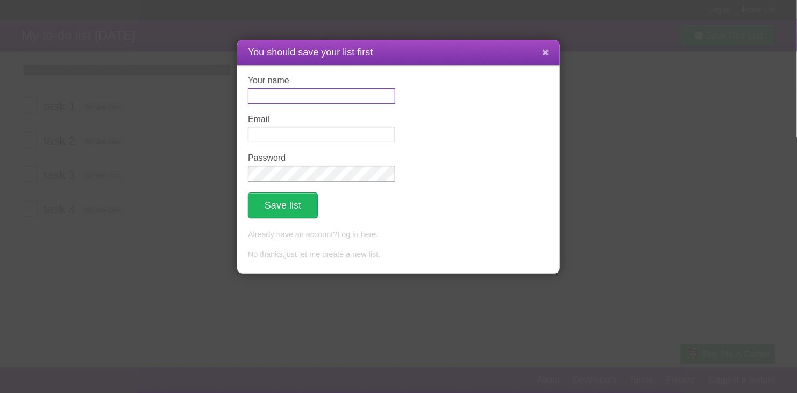 This screenshot has width=797, height=393. I want to click on label: Email, so click(322, 119).